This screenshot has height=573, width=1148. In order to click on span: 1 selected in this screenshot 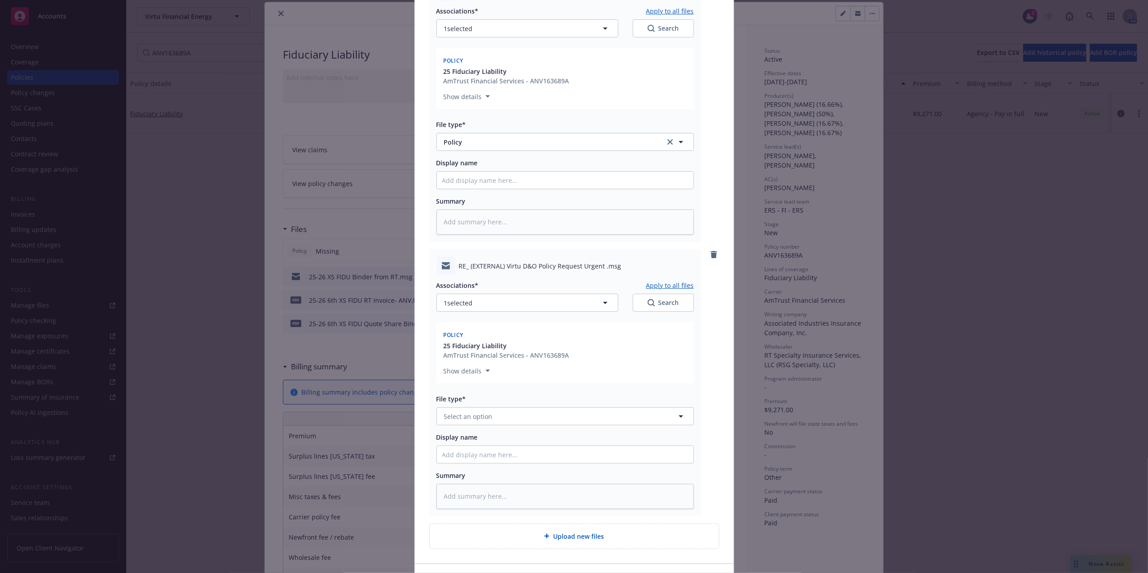, I will do `click(459, 303)`.